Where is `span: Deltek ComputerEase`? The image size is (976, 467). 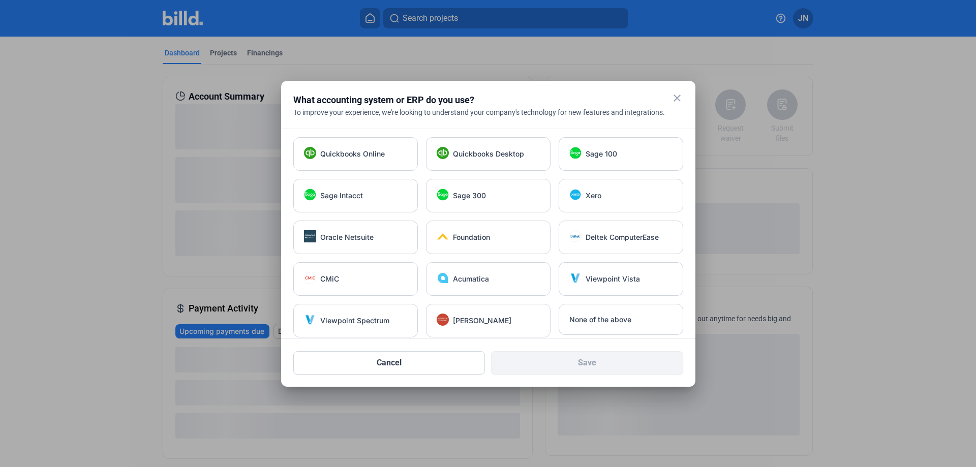
span: Deltek ComputerEase is located at coordinates (622, 237).